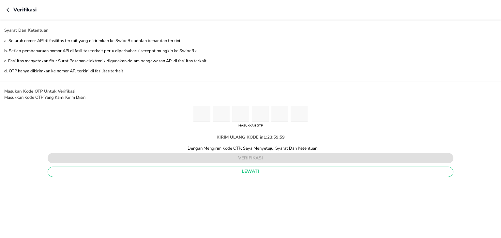 The width and height of the screenshot is (501, 238). Describe the element at coordinates (260, 114) in the screenshot. I see `input: Please enter OTP character 4` at that location.